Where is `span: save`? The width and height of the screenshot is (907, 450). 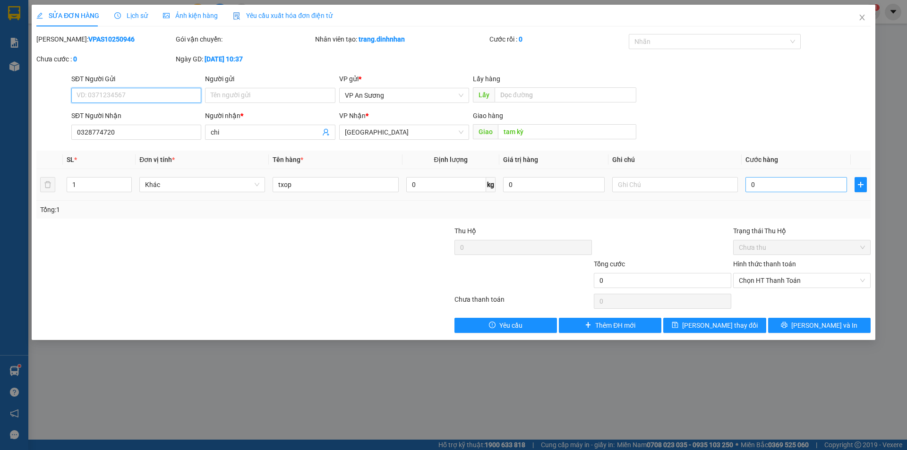
span: save is located at coordinates (675, 325).